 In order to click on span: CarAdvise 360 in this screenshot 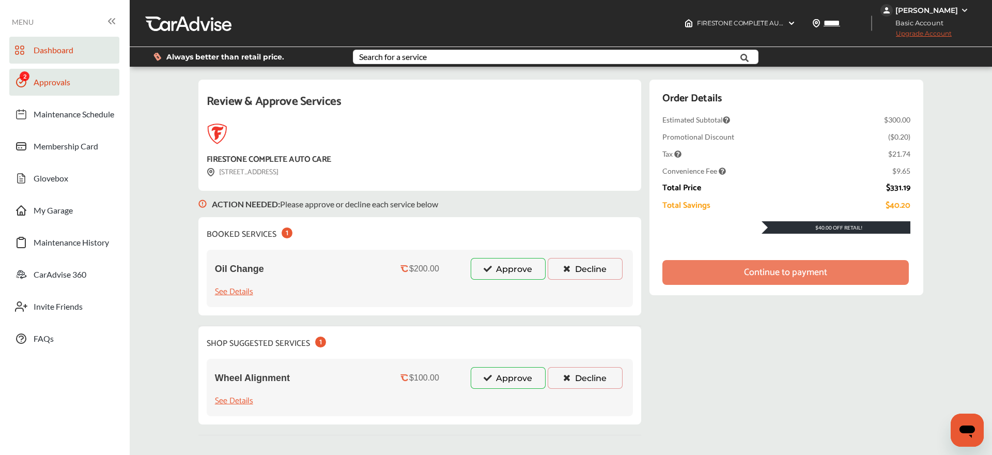, I will do `click(60, 276)`.